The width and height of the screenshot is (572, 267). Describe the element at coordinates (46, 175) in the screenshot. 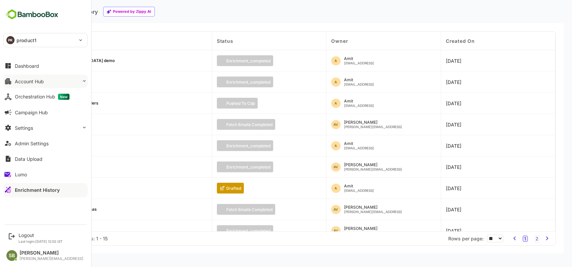

I see `button: Lumo` at that location.